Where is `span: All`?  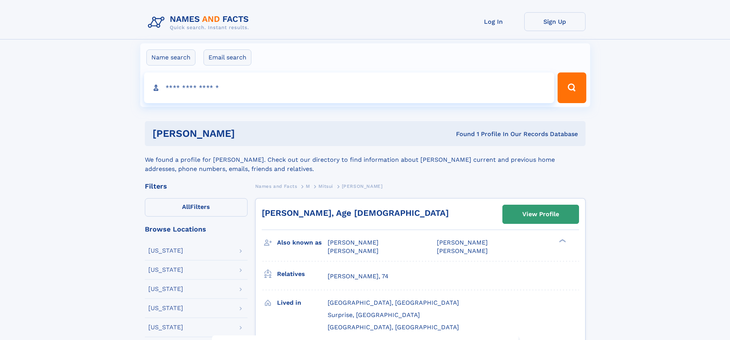
span: All is located at coordinates (186, 207).